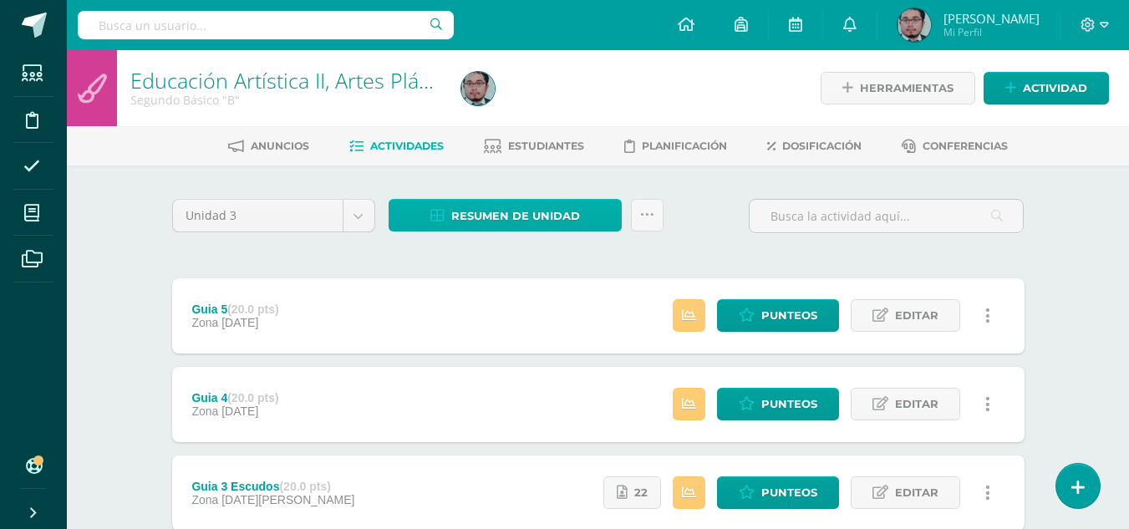 The width and height of the screenshot is (1129, 529). I want to click on span: Mi Perfil, so click(991, 32).